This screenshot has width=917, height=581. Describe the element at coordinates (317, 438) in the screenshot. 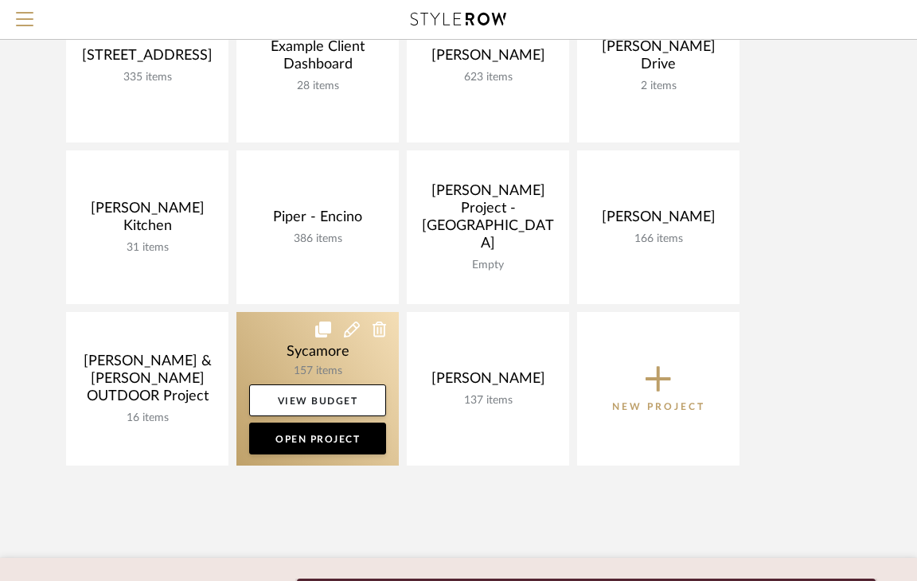

I see `a: Open Project` at that location.